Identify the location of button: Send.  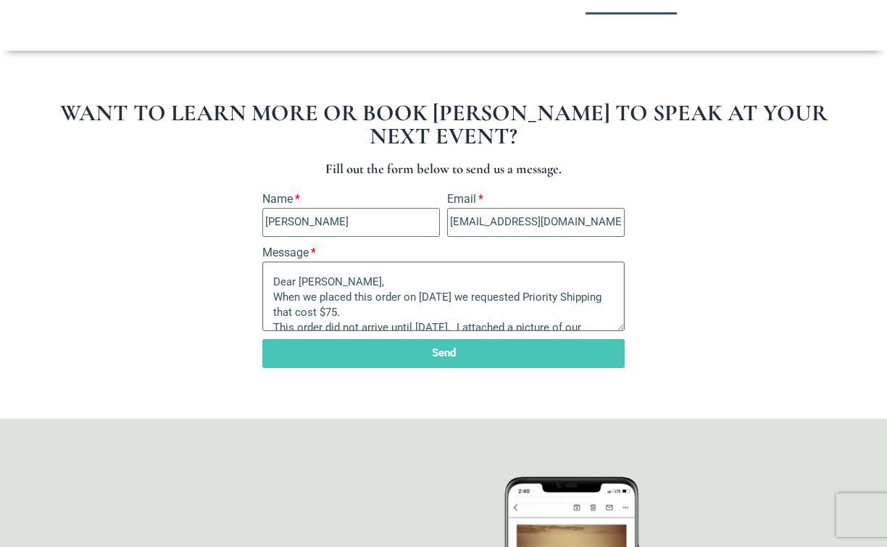
(444, 354).